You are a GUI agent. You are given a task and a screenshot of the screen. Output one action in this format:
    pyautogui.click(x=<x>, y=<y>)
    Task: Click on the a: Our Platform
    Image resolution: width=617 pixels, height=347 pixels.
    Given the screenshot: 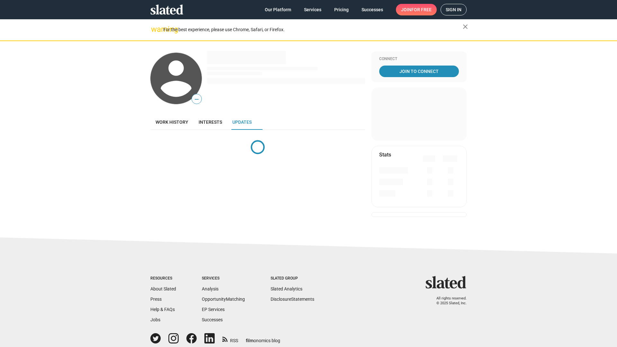 What is the action you would take?
    pyautogui.click(x=278, y=10)
    